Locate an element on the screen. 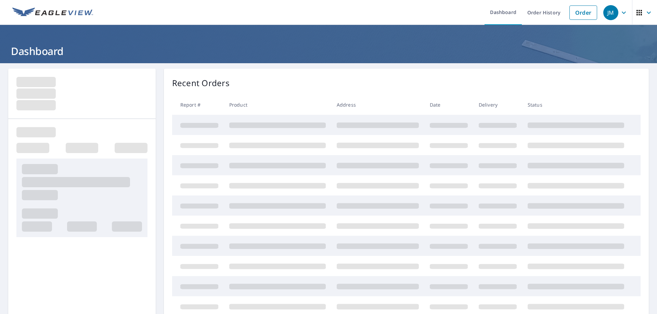 This screenshot has height=314, width=657. div: JM is located at coordinates (610, 13).